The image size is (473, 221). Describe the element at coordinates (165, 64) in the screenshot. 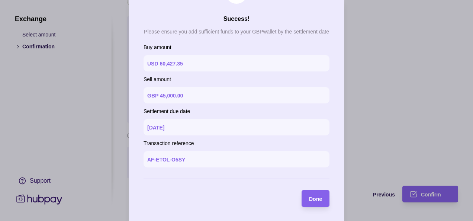

I see `p: USD 60,427.35` at that location.